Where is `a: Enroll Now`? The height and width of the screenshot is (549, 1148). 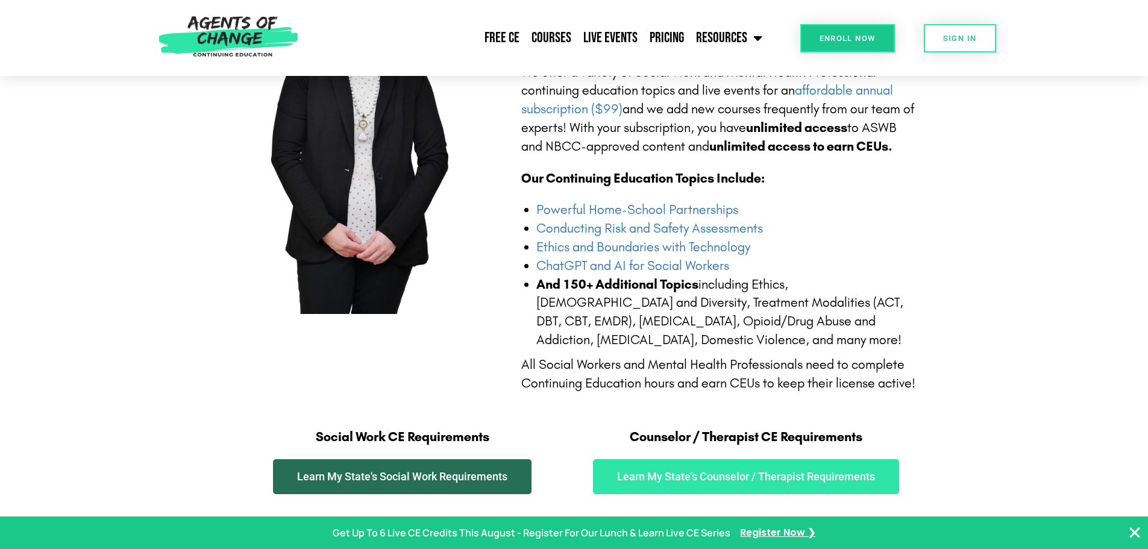 a: Enroll Now is located at coordinates (847, 38).